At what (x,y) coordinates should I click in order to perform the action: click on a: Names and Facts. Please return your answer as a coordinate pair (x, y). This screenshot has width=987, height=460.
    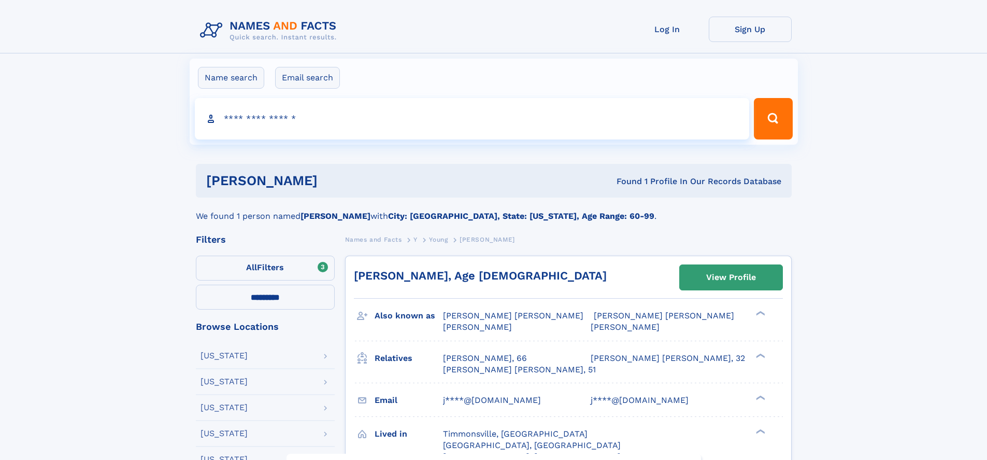
    Looking at the image, I should click on (374, 239).